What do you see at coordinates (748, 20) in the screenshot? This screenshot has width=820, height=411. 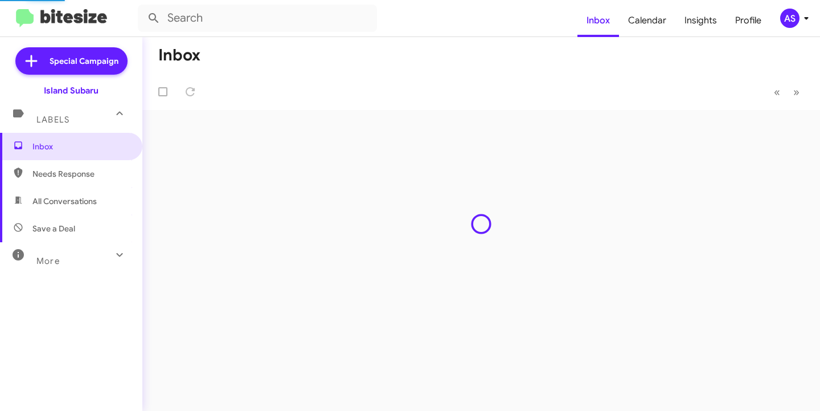 I see `a: Profile` at bounding box center [748, 20].